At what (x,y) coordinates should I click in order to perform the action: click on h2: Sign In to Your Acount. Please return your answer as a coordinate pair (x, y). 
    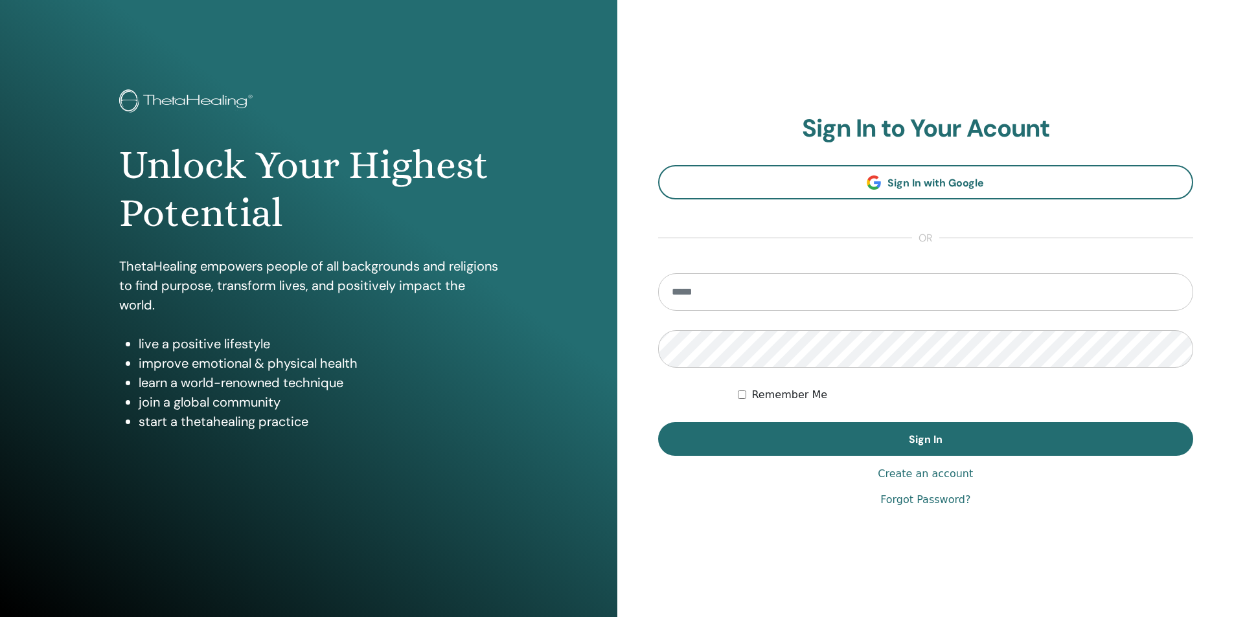
    Looking at the image, I should click on (926, 129).